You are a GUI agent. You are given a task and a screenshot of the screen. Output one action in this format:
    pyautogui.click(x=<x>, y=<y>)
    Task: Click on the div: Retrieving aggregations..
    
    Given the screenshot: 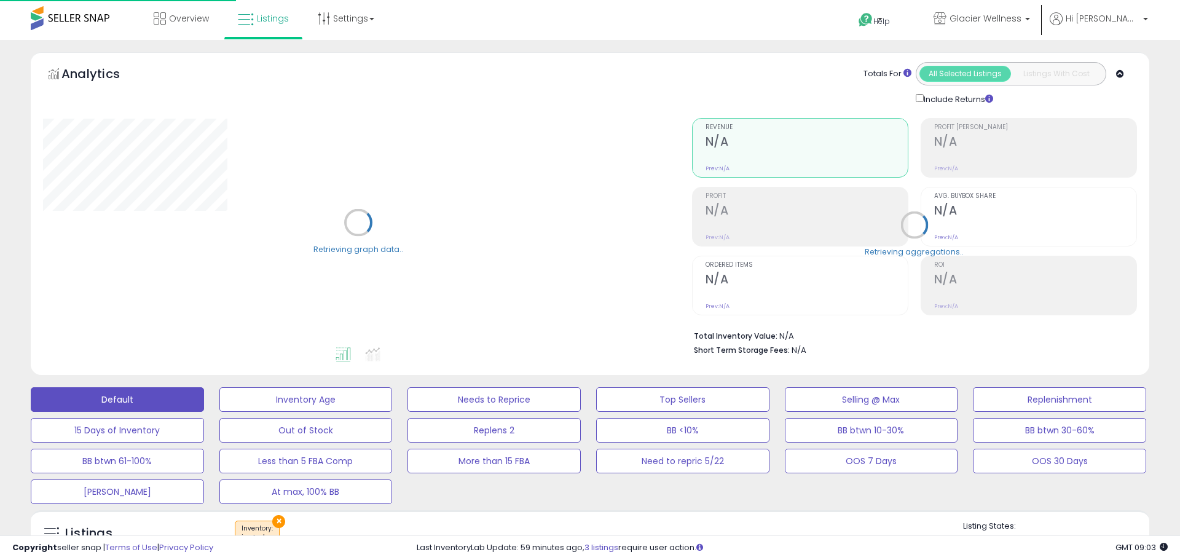 What is the action you would take?
    pyautogui.click(x=914, y=251)
    